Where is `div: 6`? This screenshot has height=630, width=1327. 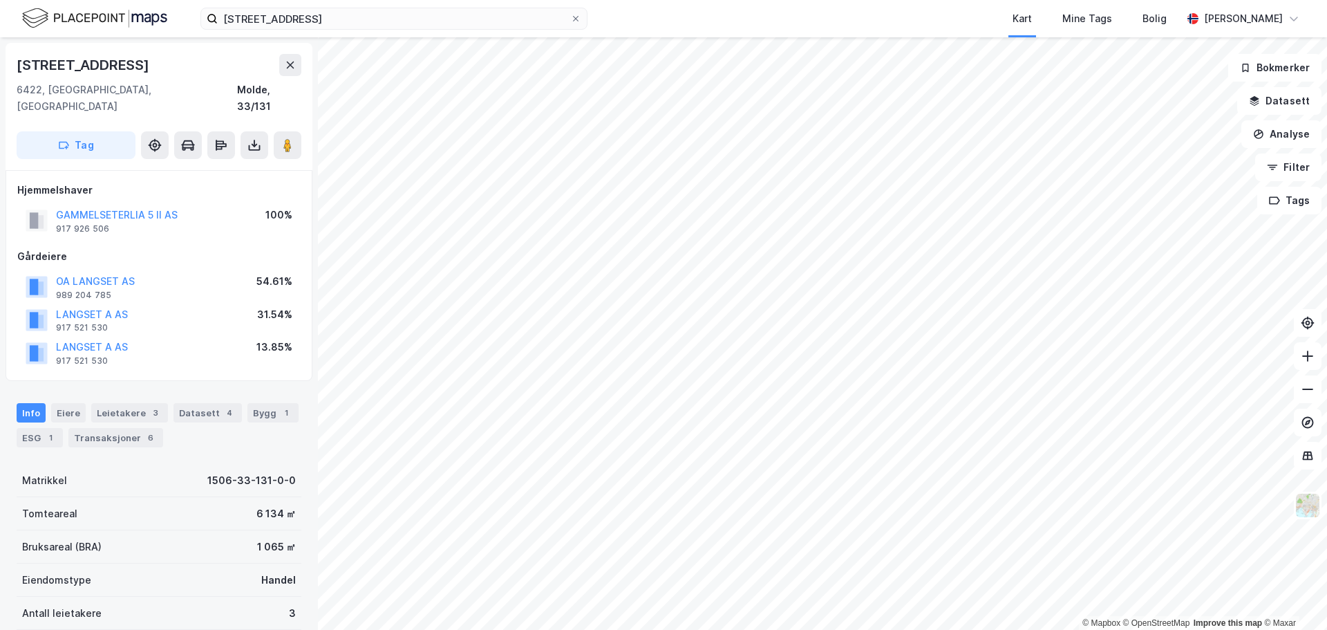
div: 6 is located at coordinates (151, 438).